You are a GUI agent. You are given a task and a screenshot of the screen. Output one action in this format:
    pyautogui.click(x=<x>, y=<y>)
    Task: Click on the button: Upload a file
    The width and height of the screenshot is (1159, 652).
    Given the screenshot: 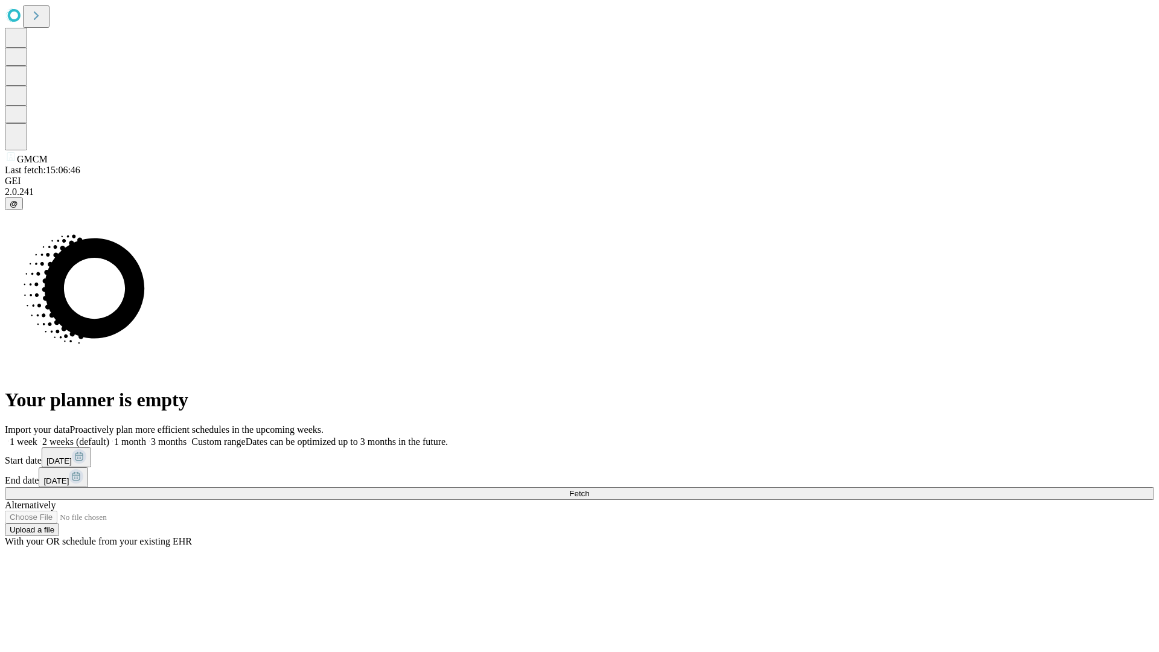 What is the action you would take?
    pyautogui.click(x=32, y=529)
    